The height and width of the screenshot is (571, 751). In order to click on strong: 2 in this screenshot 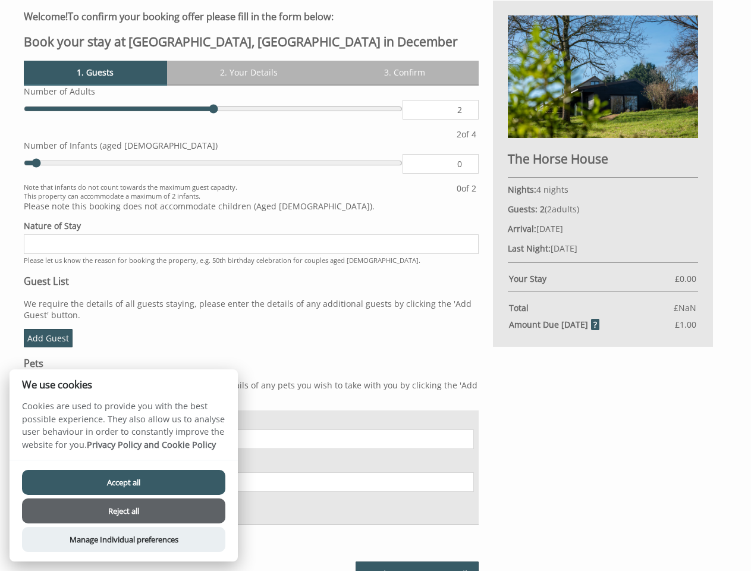, I will do `click(542, 209)`.